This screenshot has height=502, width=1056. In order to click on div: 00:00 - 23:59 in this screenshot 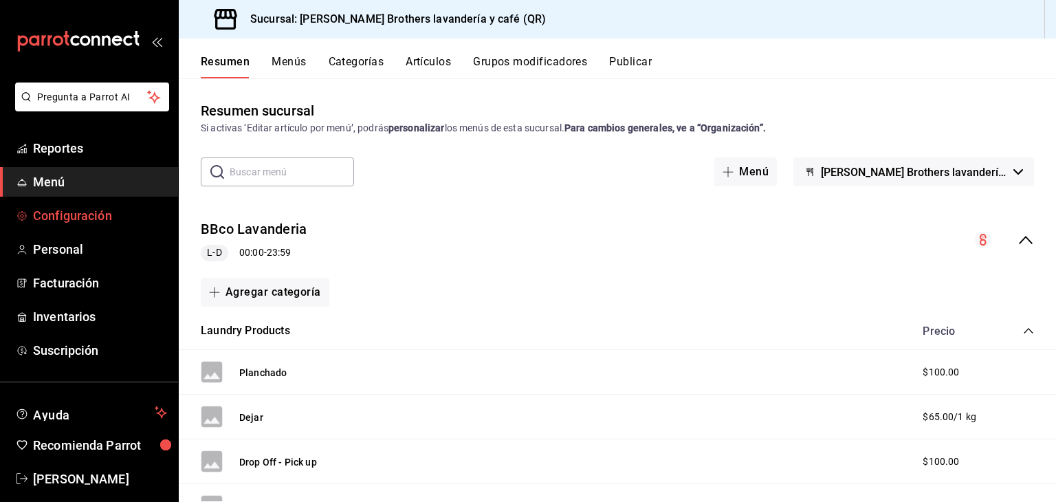, I will do `click(254, 253)`.